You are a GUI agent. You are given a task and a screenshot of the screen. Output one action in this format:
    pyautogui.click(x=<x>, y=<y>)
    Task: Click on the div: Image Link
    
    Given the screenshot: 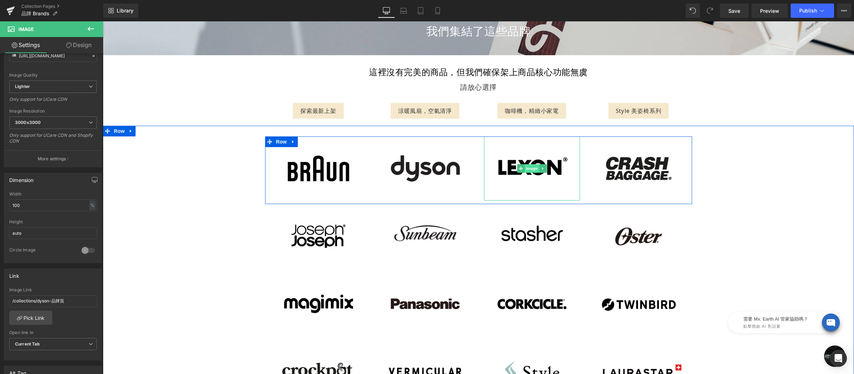 What is the action you would take?
    pyautogui.click(x=53, y=290)
    